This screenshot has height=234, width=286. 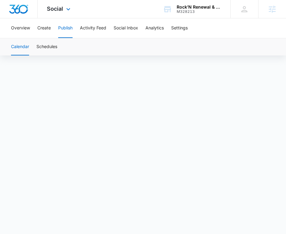 What do you see at coordinates (126, 28) in the screenshot?
I see `button: Social Inbox` at bounding box center [126, 28].